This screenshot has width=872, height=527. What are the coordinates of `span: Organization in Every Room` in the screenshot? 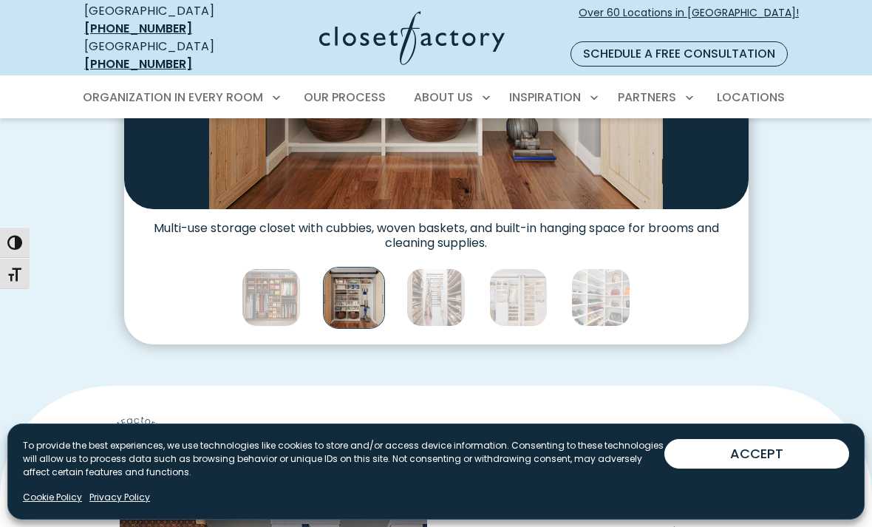 It's located at (173, 97).